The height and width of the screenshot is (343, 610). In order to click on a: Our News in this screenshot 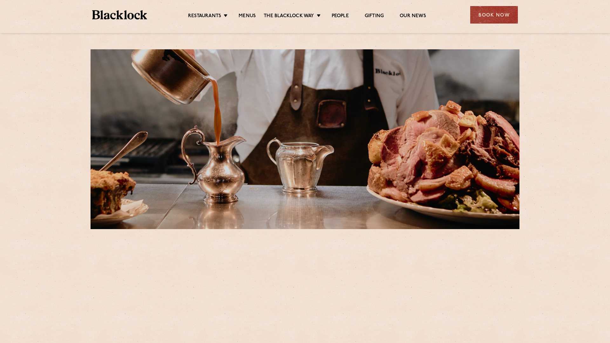, I will do `click(413, 17)`.